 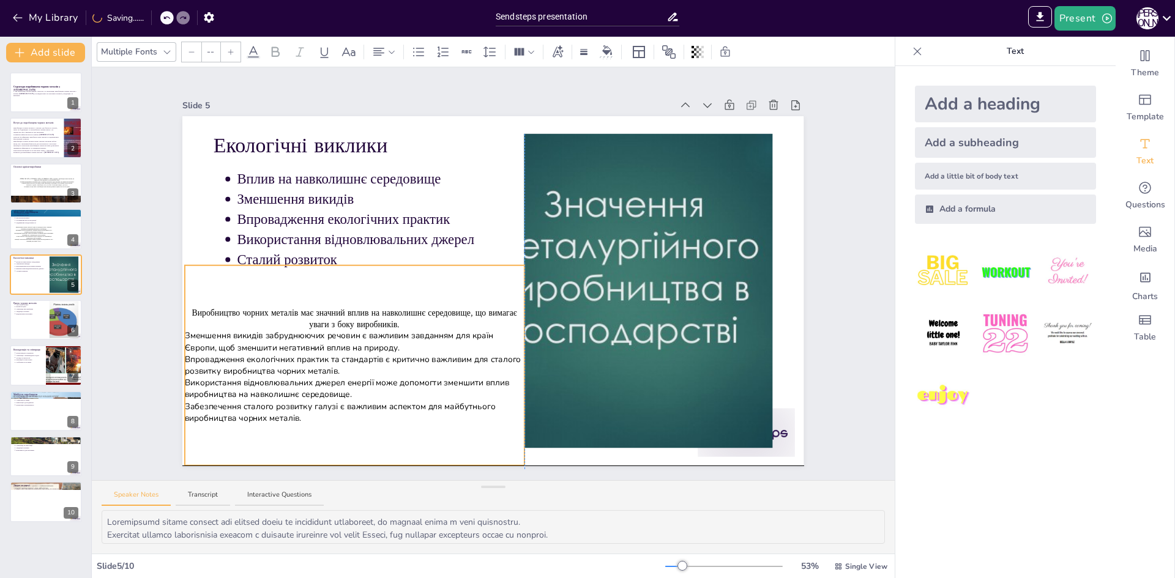 I want to click on p: Технології виробництва, so click(x=46, y=212).